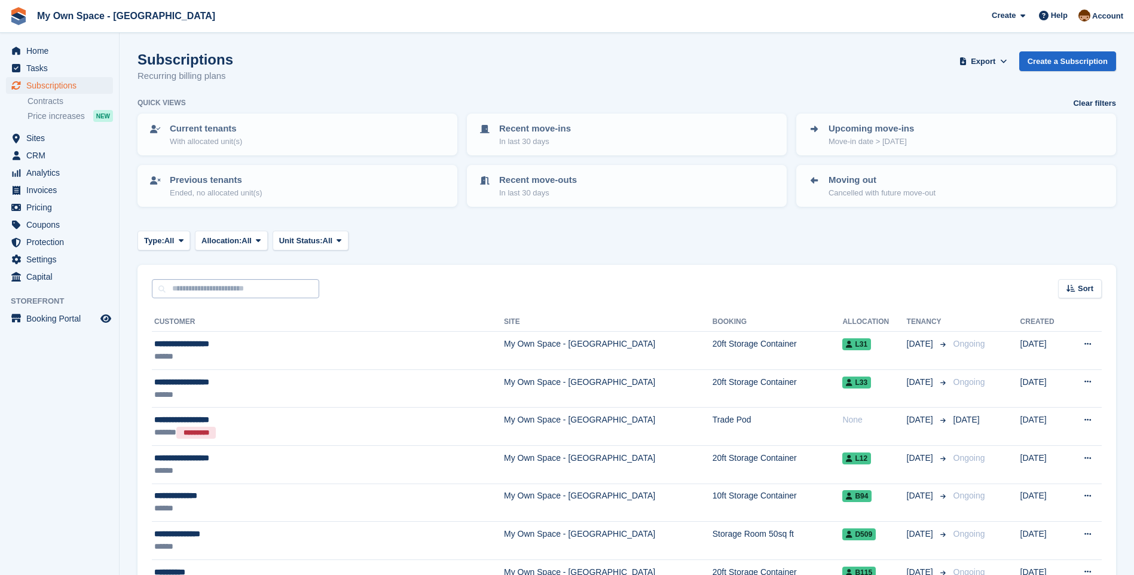 Image resolution: width=1134 pixels, height=575 pixels. Describe the element at coordinates (70, 116) in the screenshot. I see `a: Price increases NEW` at that location.